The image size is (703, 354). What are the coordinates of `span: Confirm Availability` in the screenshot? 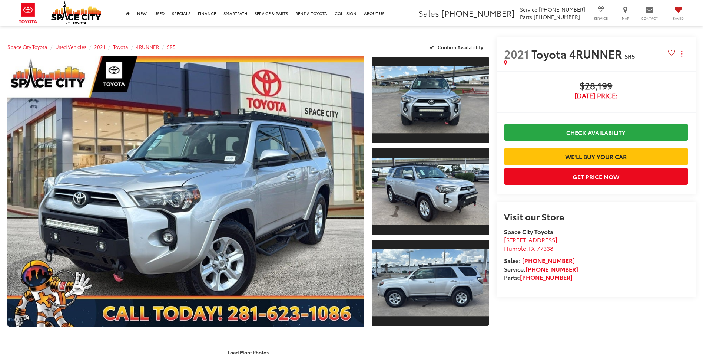 It's located at (460, 47).